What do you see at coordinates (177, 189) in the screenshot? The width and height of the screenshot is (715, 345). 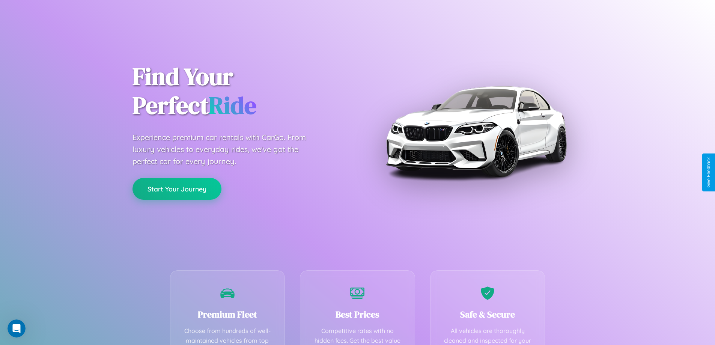 I see `button: Start Your Journey` at bounding box center [177, 189].